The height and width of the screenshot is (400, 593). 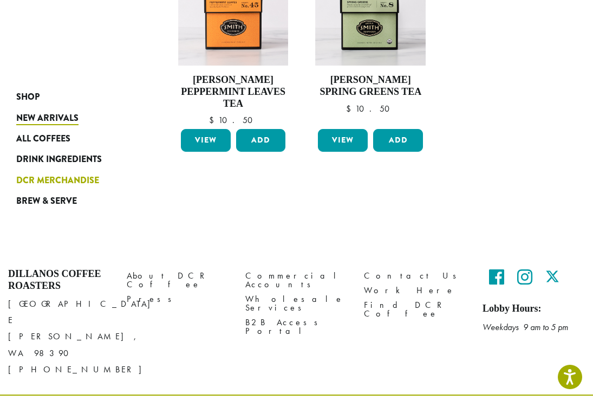 I want to click on a: Find DCR Coffee, so click(x=415, y=309).